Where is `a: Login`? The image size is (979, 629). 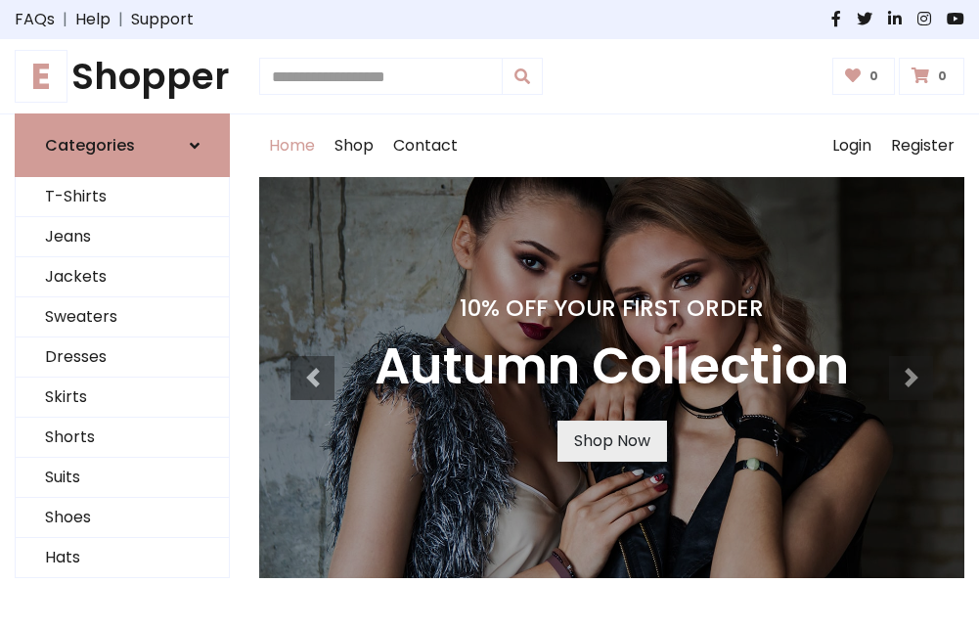 a: Login is located at coordinates (852, 146).